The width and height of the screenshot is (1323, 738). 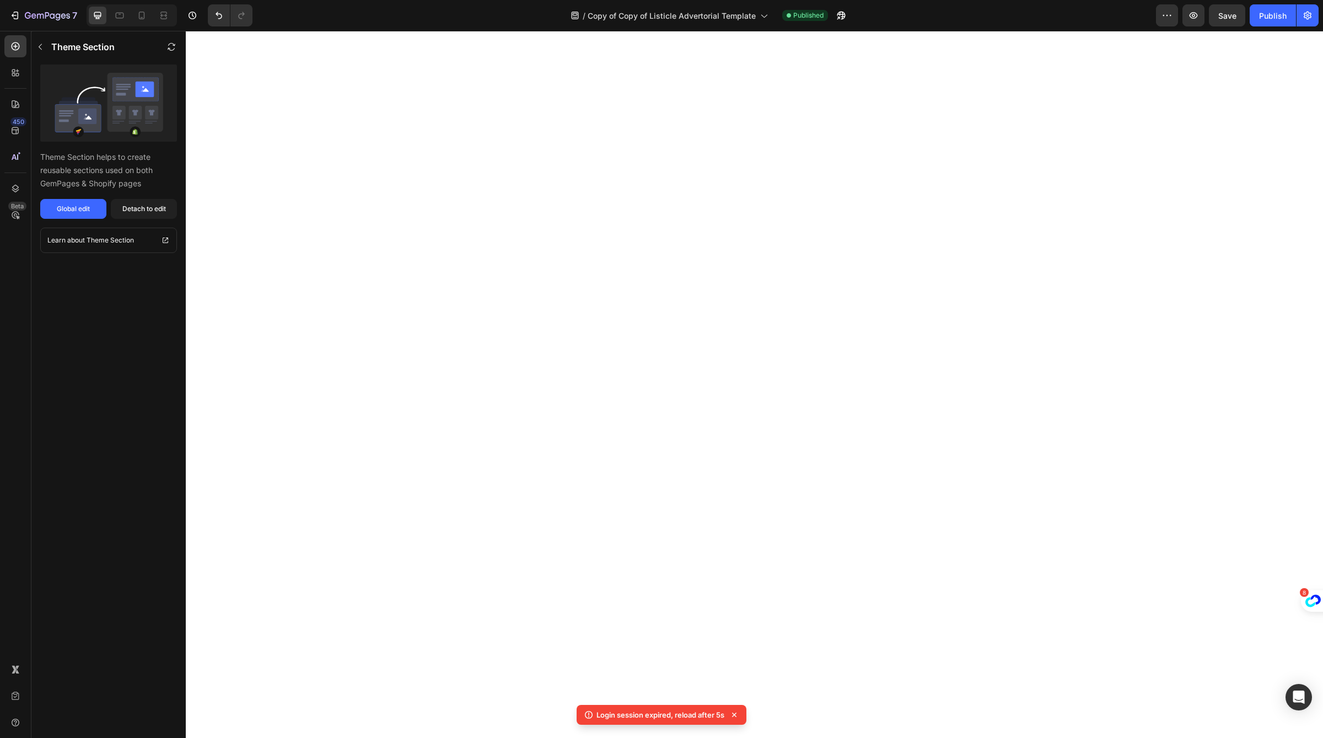 What do you see at coordinates (109, 240) in the screenshot?
I see `a: Learn about Theme Section` at bounding box center [109, 240].